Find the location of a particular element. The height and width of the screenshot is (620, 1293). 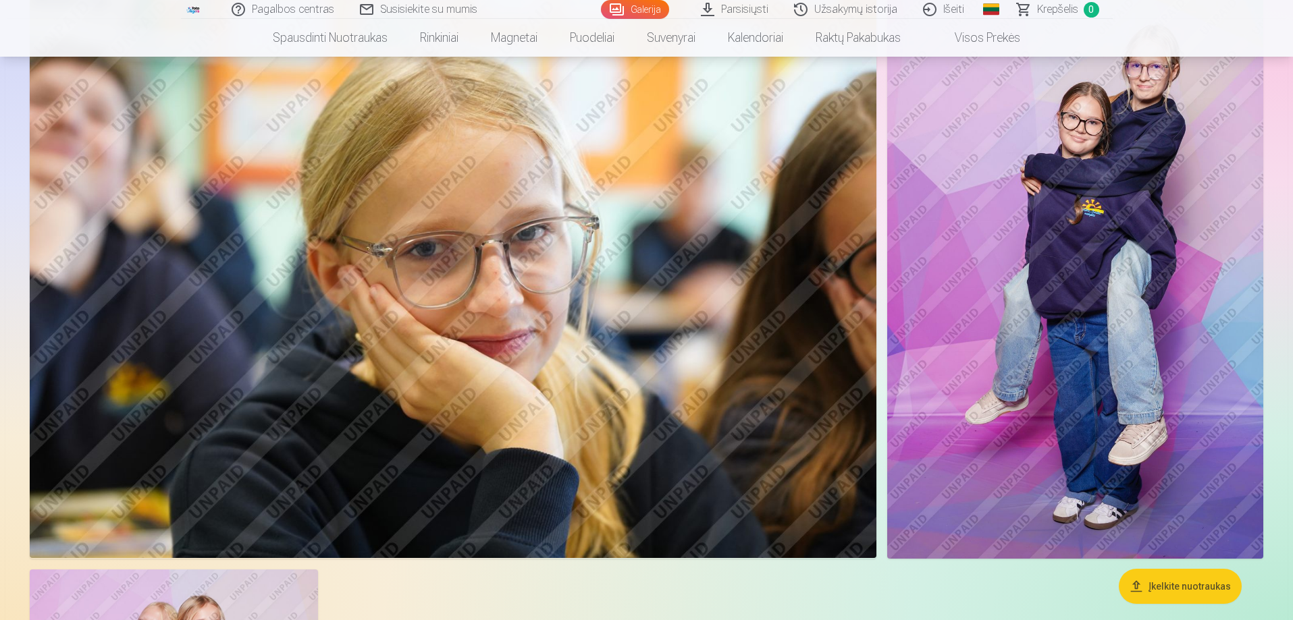

a: Spausdinti nuotraukas is located at coordinates (330, 38).